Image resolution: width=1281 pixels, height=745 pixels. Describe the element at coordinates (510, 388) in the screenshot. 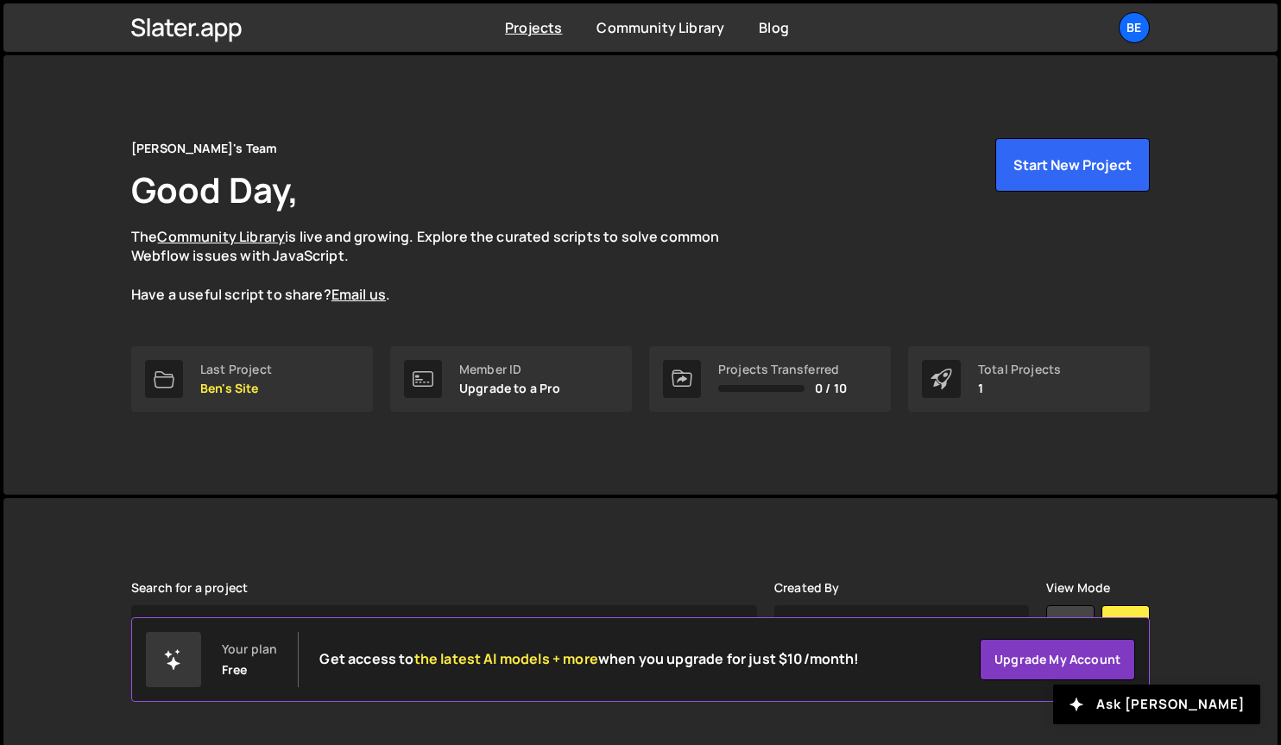

I see `p: Upgrade to a Pro` at that location.